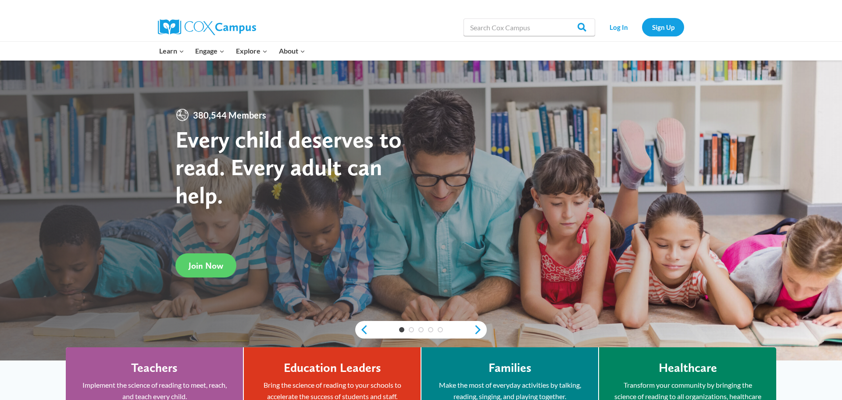 This screenshot has width=842, height=400. Describe the element at coordinates (229, 115) in the screenshot. I see `span: 380,544 Members` at that location.